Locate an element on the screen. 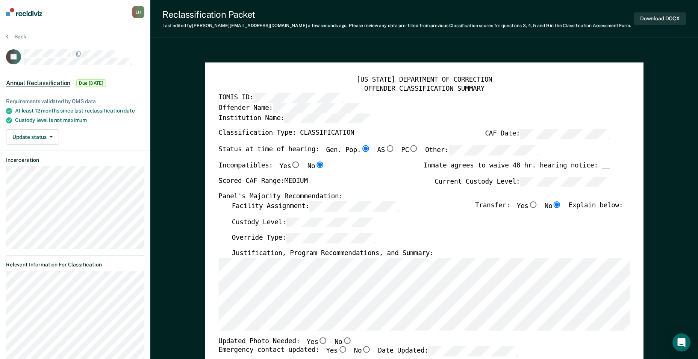  label: Offender Name: is located at coordinates (290, 108).